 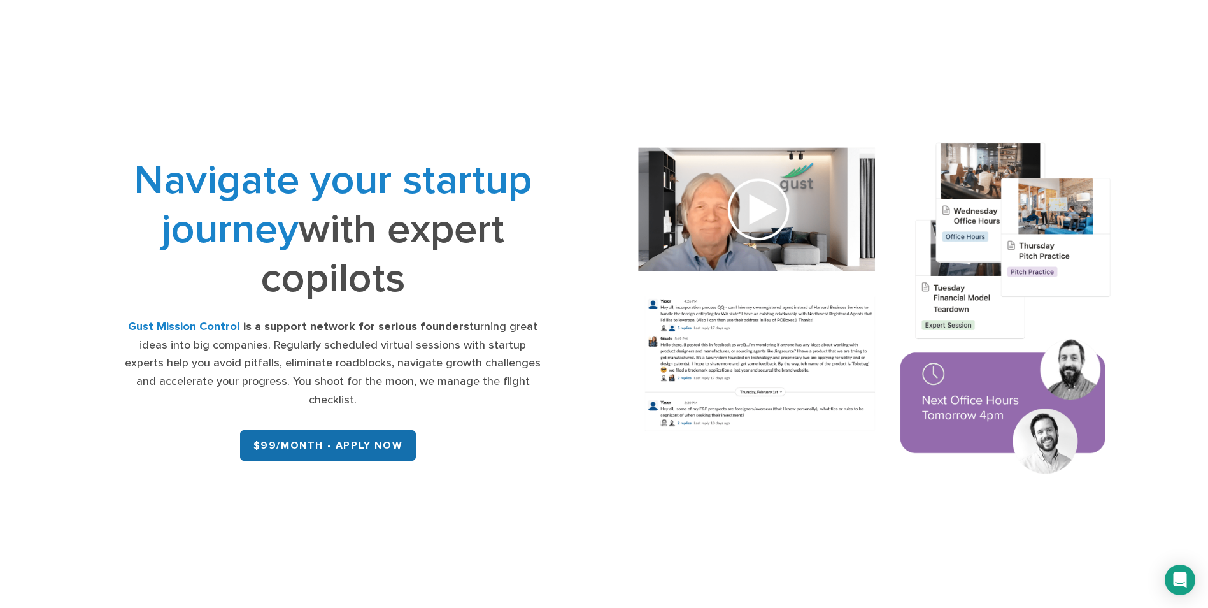 I want to click on span: Navigate your startup journey, so click(x=332, y=204).